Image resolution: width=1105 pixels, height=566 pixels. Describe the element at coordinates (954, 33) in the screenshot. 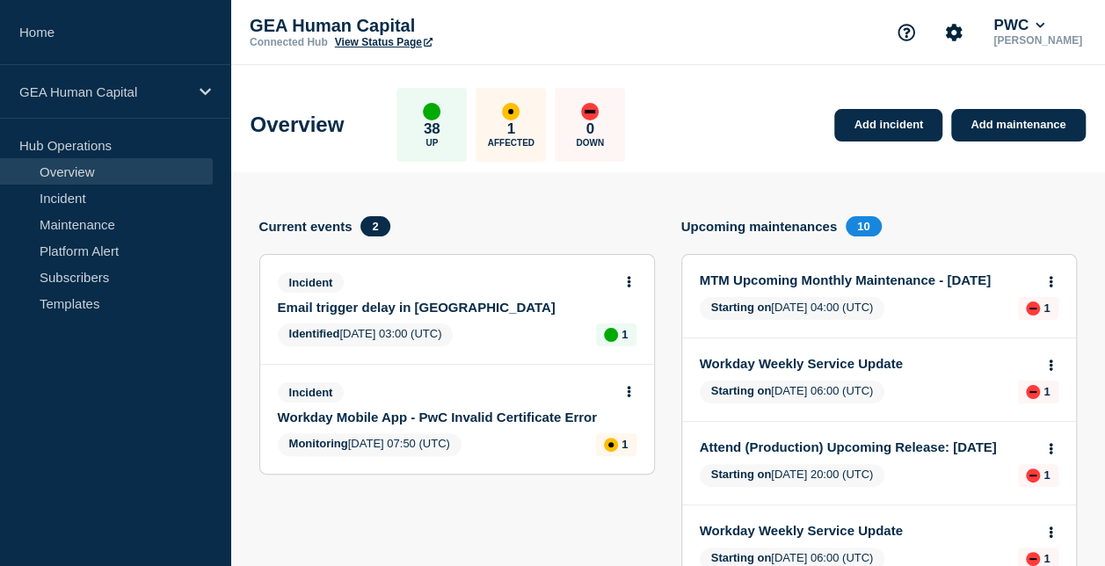

I see `button: Account settings` at that location.